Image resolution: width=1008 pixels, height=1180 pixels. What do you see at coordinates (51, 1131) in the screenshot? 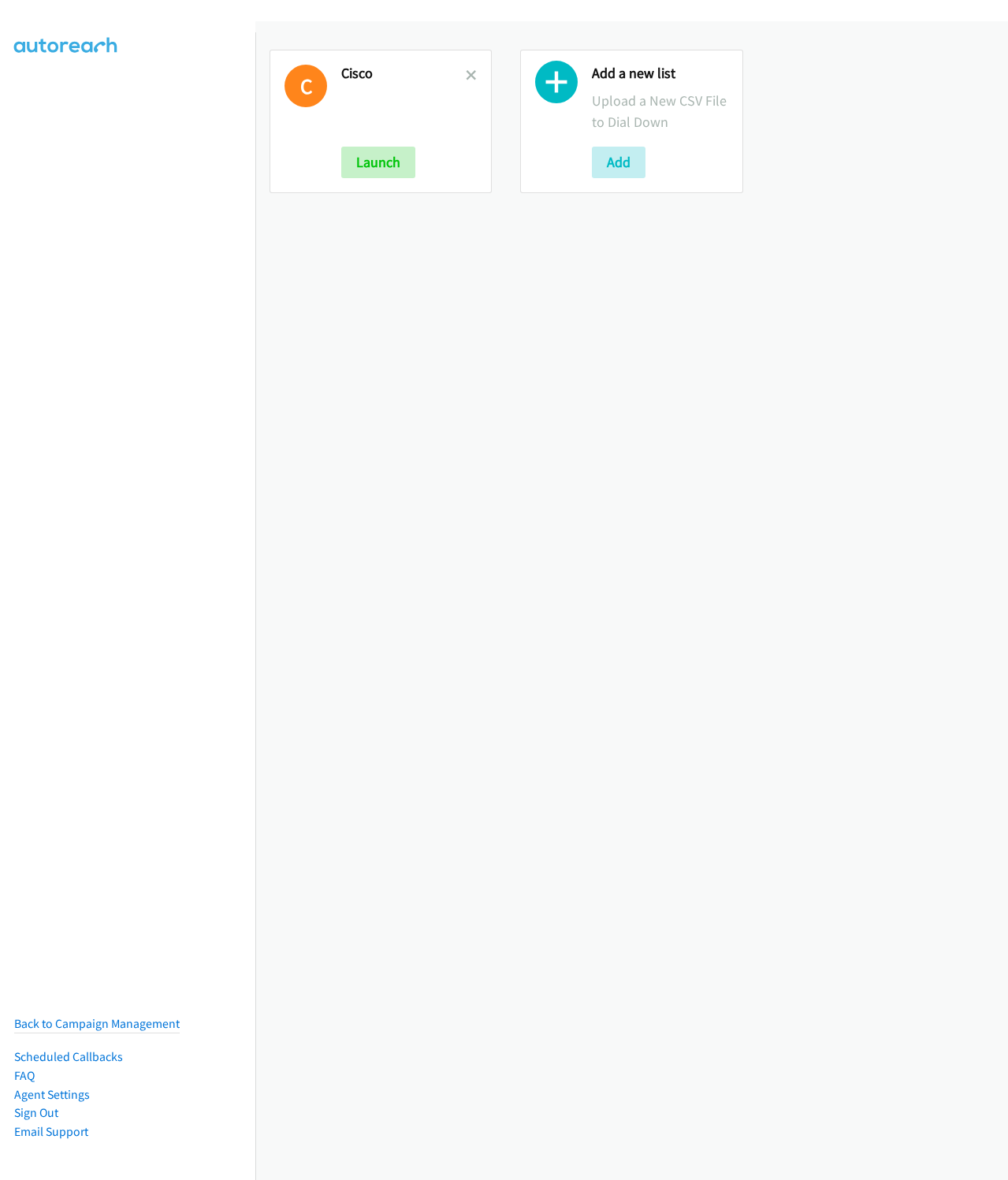
I see `a: Email Support` at bounding box center [51, 1131].